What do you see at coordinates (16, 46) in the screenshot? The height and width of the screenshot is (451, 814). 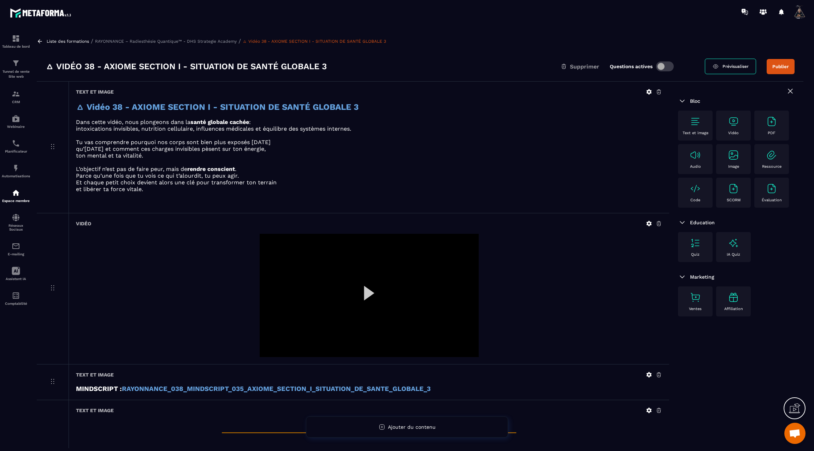 I see `p: Tableau de bord` at bounding box center [16, 46].